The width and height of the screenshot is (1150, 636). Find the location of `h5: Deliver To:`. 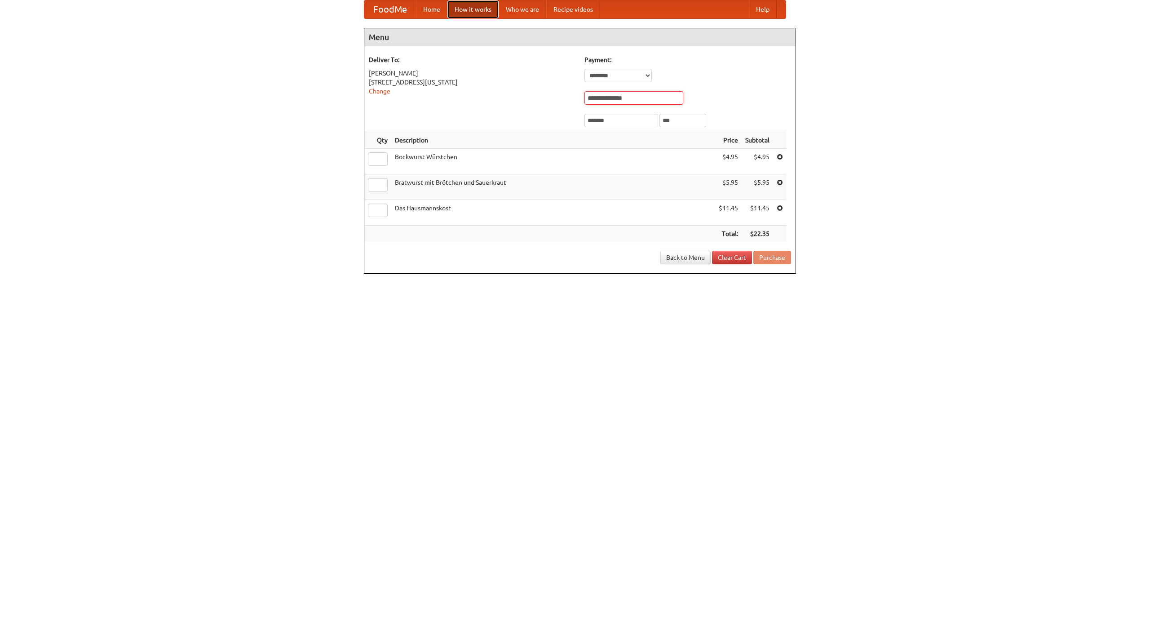

h5: Deliver To: is located at coordinates (472, 60).